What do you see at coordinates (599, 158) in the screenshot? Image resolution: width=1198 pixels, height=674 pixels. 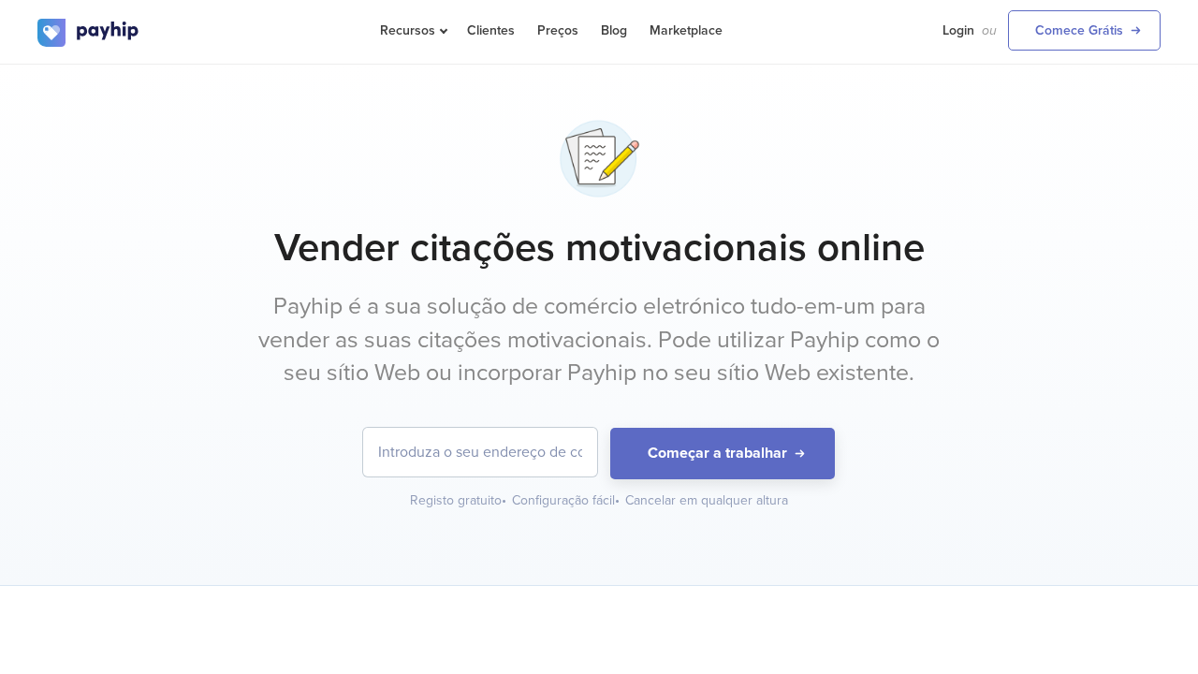 I see `img: pencil-writing-y2um5h74caky83ax74fpe.png` at bounding box center [599, 158].